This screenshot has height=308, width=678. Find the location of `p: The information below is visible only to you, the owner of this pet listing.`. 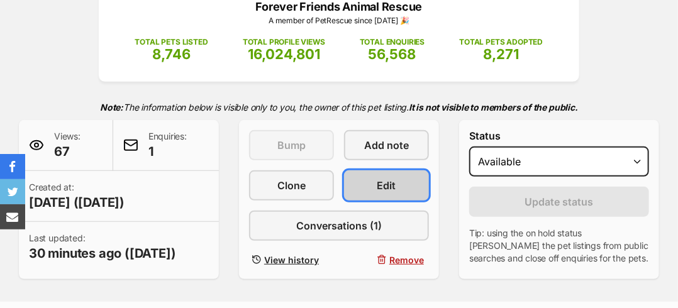

p: The information below is visible only to you, the owner of this pet listing. is located at coordinates (339, 107).